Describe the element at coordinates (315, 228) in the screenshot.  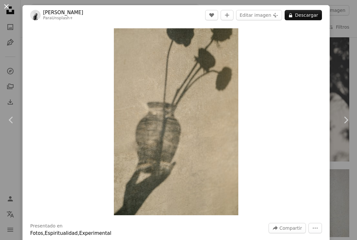
I see `button: Más acciones` at that location.